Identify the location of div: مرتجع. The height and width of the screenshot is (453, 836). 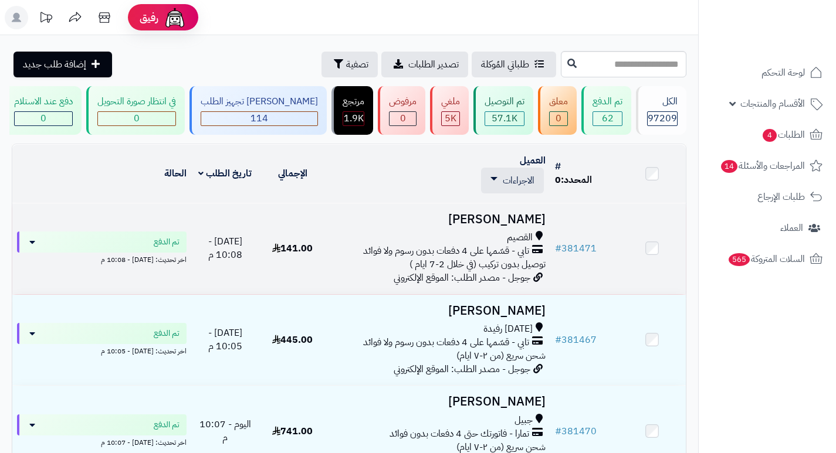
(353, 101).